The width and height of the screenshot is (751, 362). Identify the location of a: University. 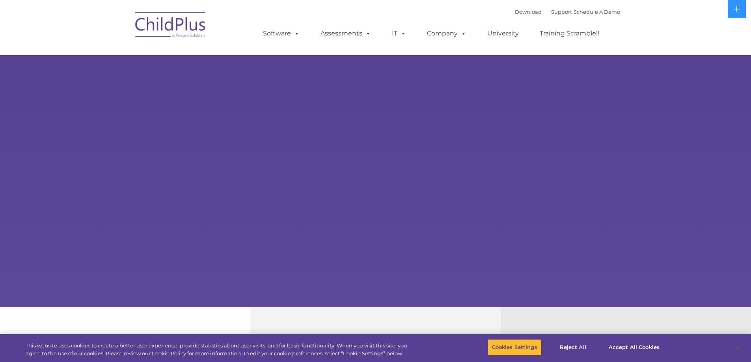
(503, 34).